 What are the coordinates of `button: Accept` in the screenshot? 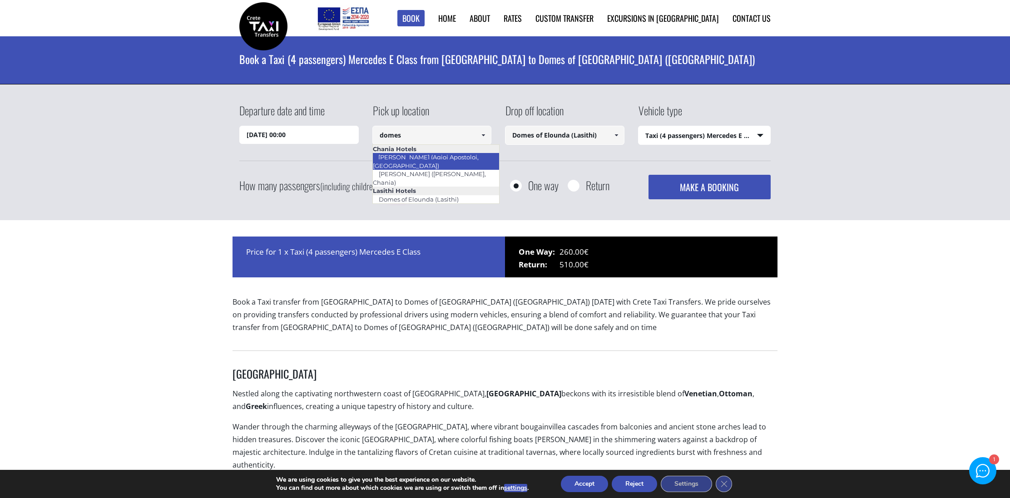 It's located at (584, 484).